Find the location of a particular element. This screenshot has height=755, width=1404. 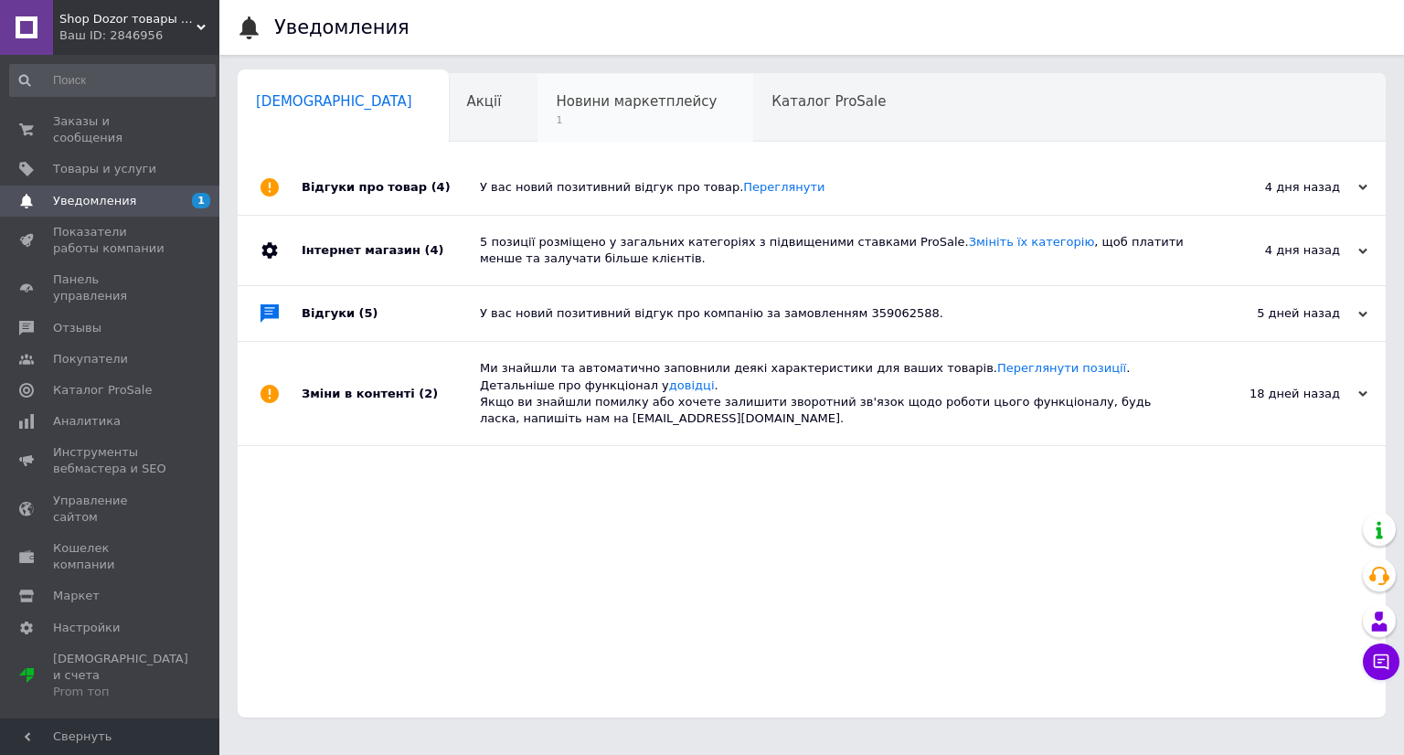

div: 5 дней назад is located at coordinates (1276, 313).